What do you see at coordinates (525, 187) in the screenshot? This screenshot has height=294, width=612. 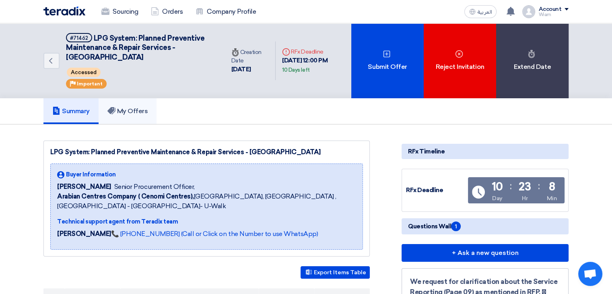 I see `div: 23` at bounding box center [525, 187].